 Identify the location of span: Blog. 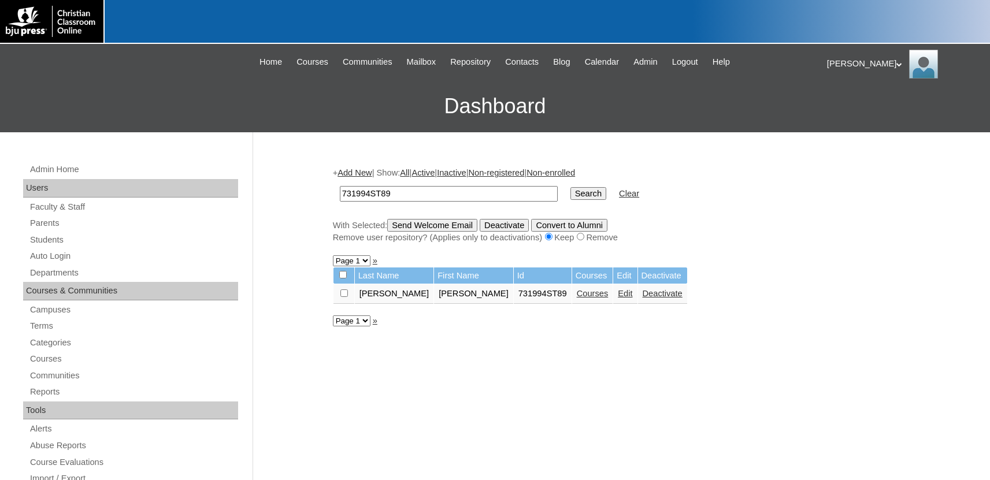
(561, 62).